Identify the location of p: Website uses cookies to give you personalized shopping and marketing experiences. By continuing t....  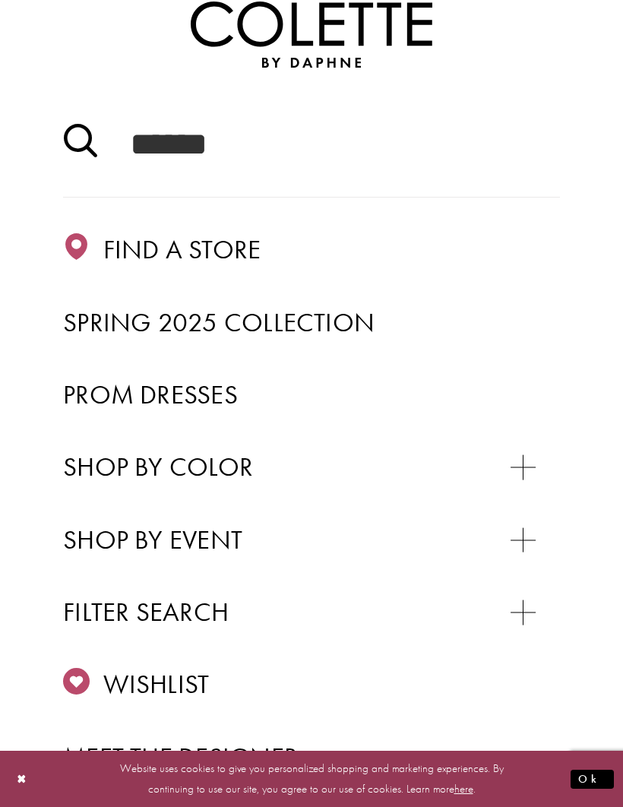
(311, 779).